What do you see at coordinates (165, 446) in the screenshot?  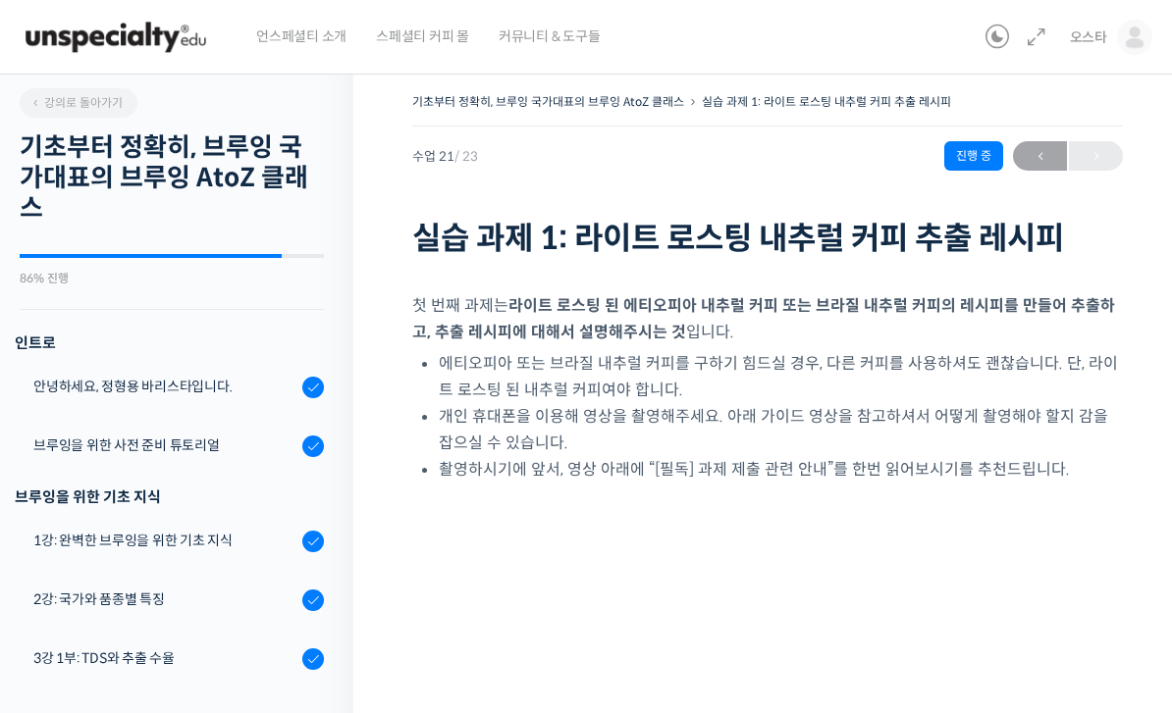 I see `div: 브루잉을 위한 사전 준비 튜토리얼` at bounding box center [165, 446].